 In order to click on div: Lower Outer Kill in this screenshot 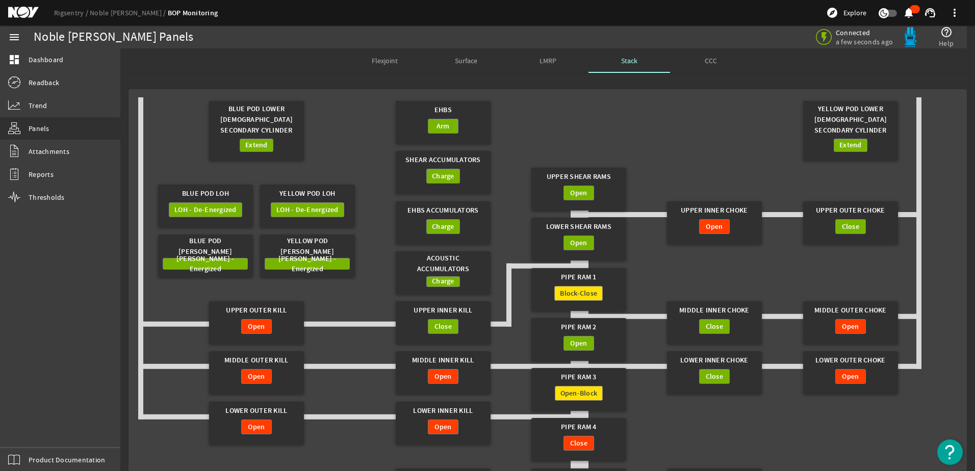, I will do `click(256, 411)`.